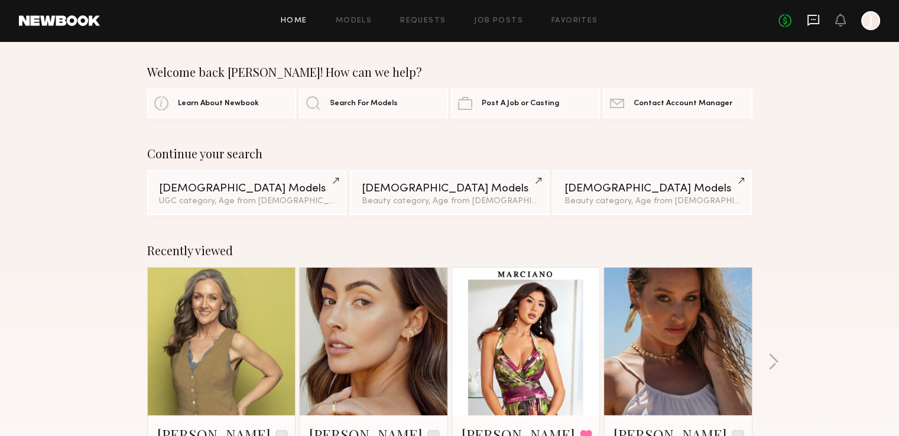 The image size is (899, 436). Describe the element at coordinates (520, 103) in the screenshot. I see `span: Post A Job or Casting` at that location.